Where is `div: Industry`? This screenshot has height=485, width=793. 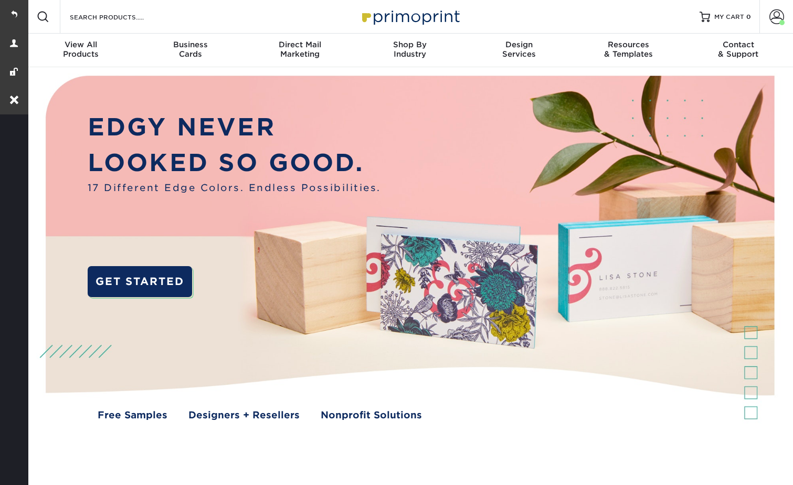
div: Industry is located at coordinates (409, 49).